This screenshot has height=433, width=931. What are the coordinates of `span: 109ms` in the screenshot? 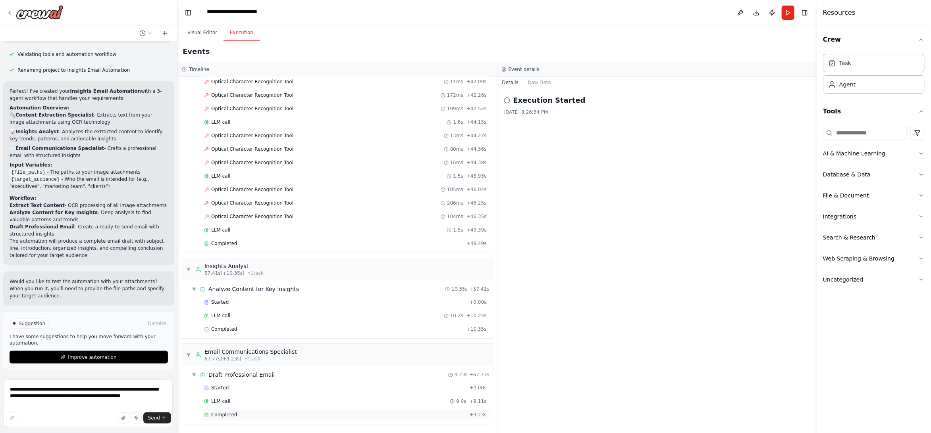 It's located at (455, 109).